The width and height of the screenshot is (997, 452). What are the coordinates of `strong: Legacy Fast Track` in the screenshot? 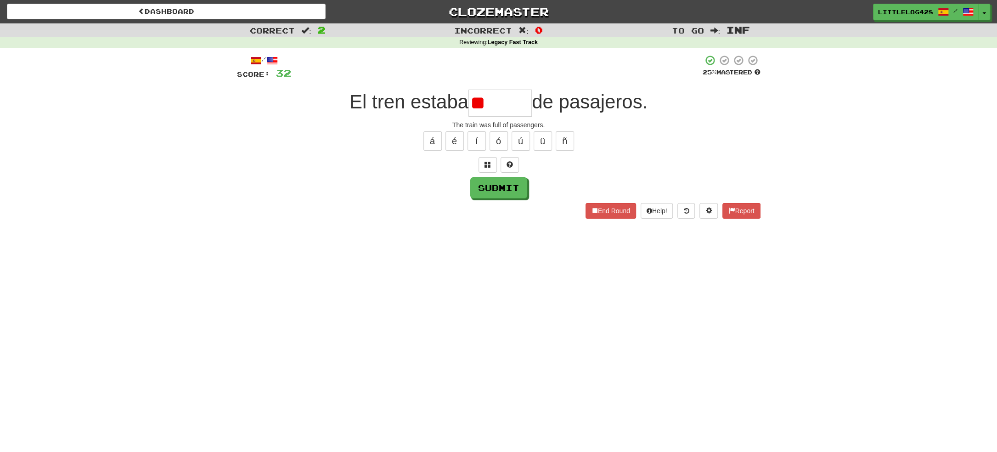 It's located at (512, 42).